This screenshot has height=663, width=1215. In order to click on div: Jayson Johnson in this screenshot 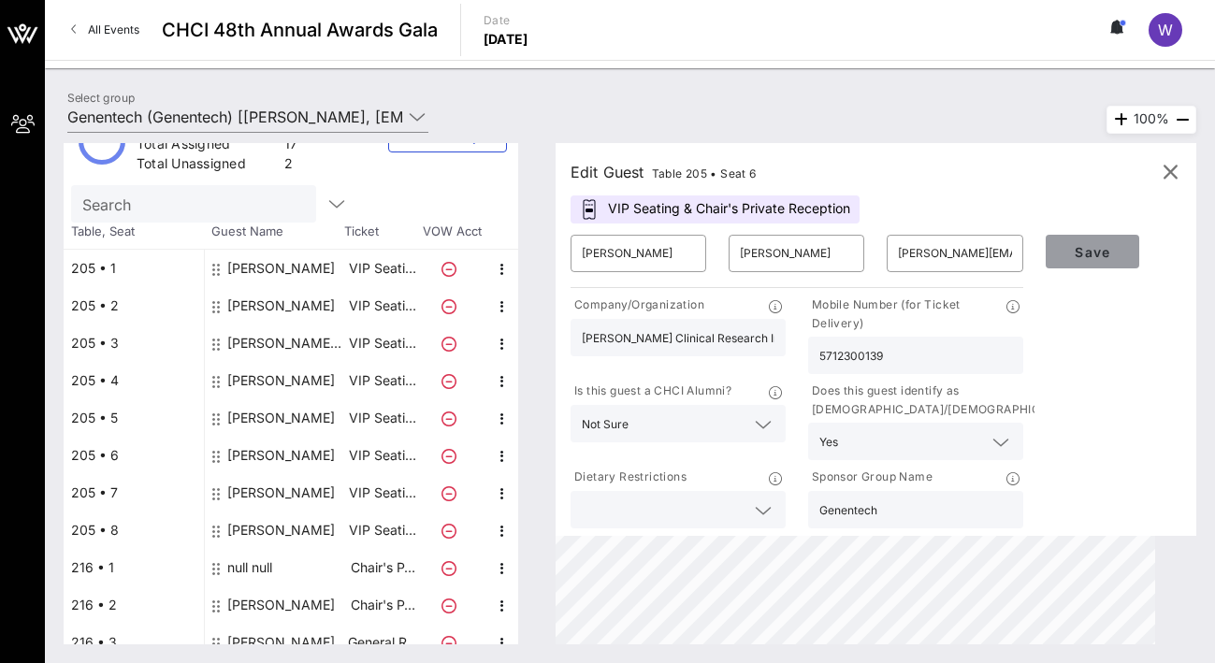, I will do `click(281, 605)`.